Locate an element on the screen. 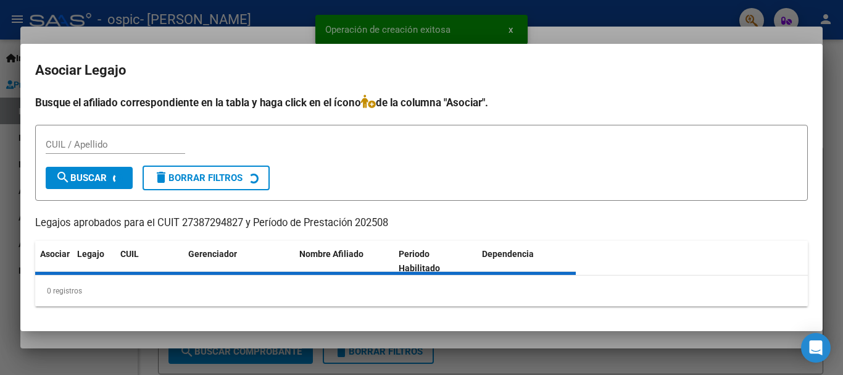 The height and width of the screenshot is (375, 843). h4: Busque el afiliado correspondiente en la tabla y haga click en el ícono de la columna "Asociar". is located at coordinates (422, 102).